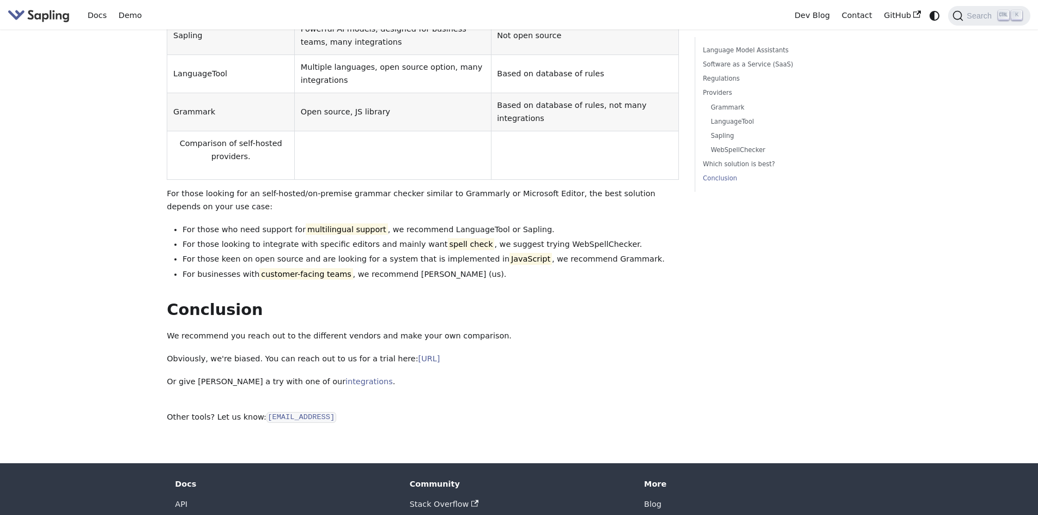 The image size is (1038, 515). I want to click on td: Sapling, so click(231, 36).